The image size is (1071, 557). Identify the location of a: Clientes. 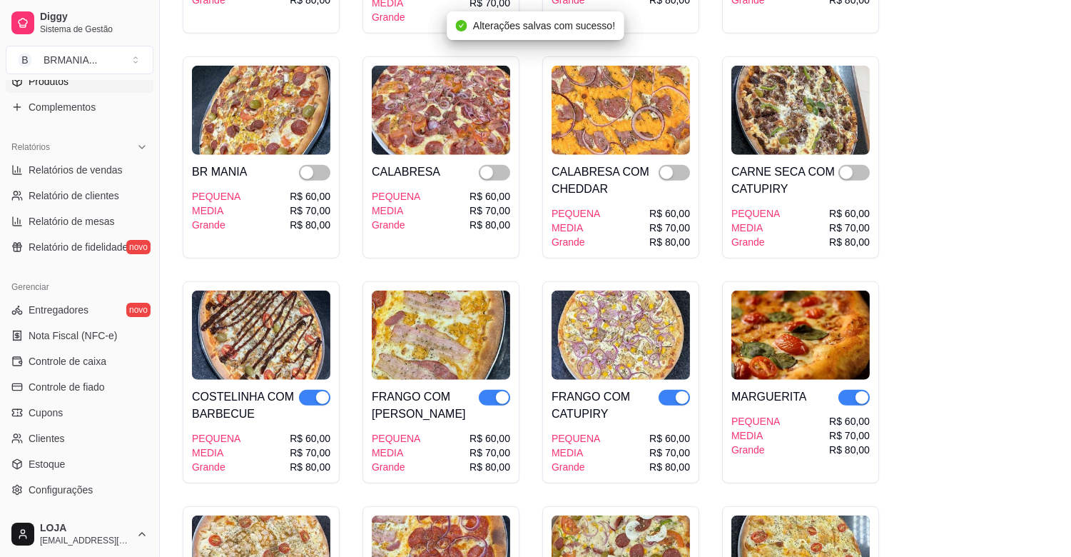
(79, 438).